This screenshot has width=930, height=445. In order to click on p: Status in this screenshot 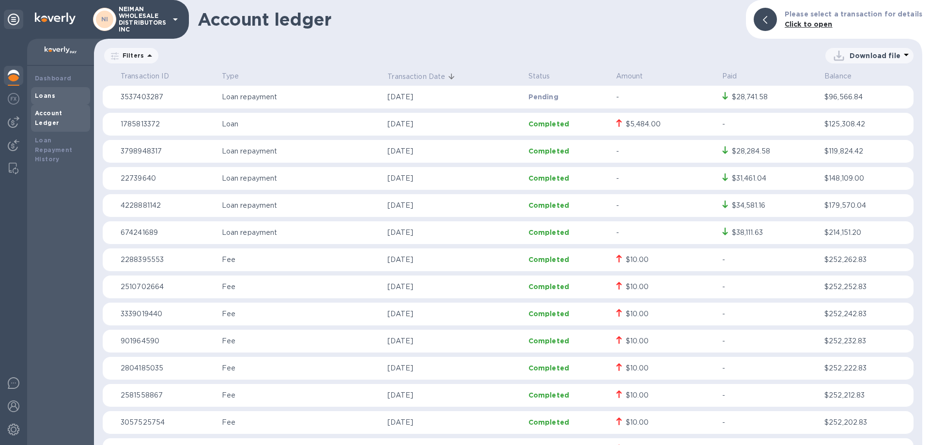, I will do `click(568, 76)`.